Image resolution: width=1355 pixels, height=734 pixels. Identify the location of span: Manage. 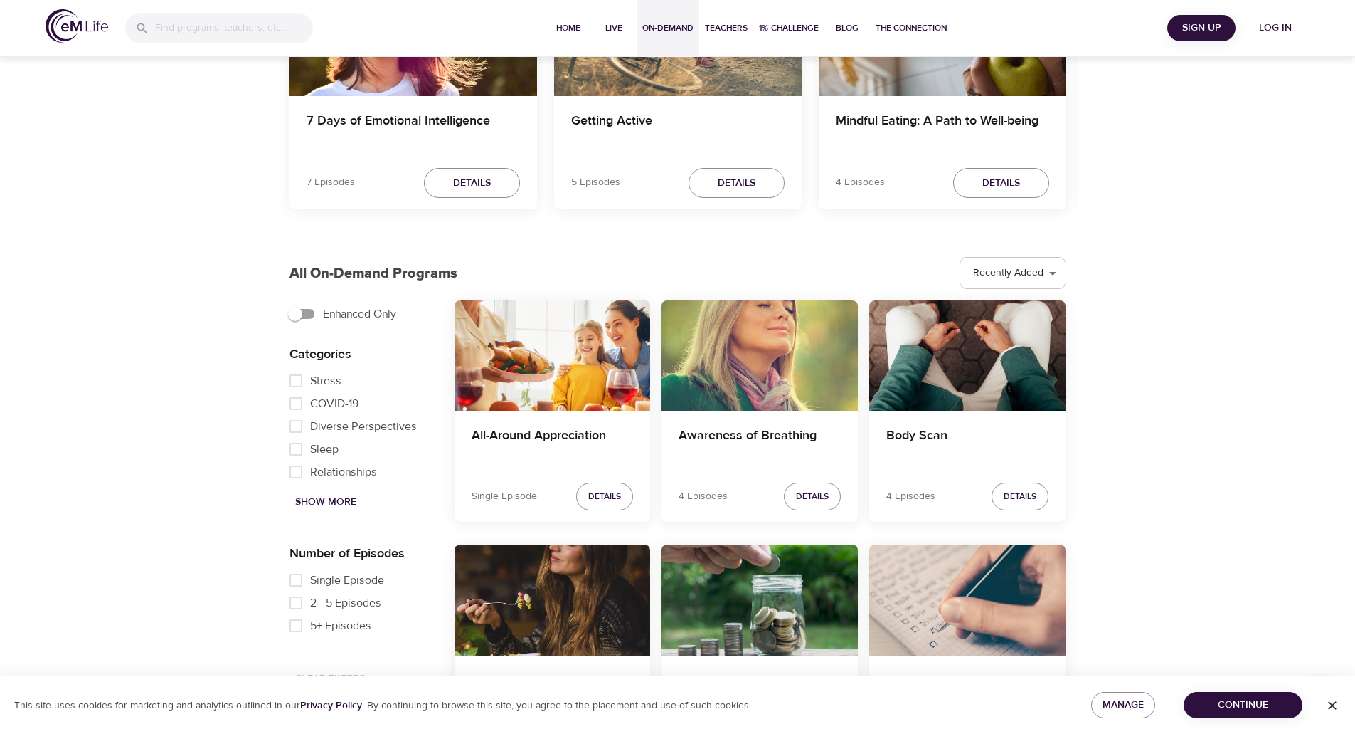
(1124, 704).